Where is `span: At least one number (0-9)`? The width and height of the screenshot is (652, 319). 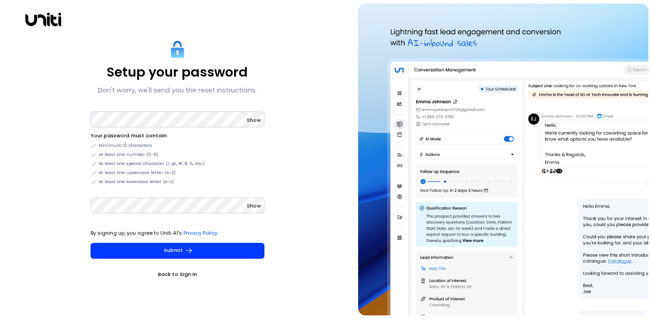 span: At least one number (0-9) is located at coordinates (129, 154).